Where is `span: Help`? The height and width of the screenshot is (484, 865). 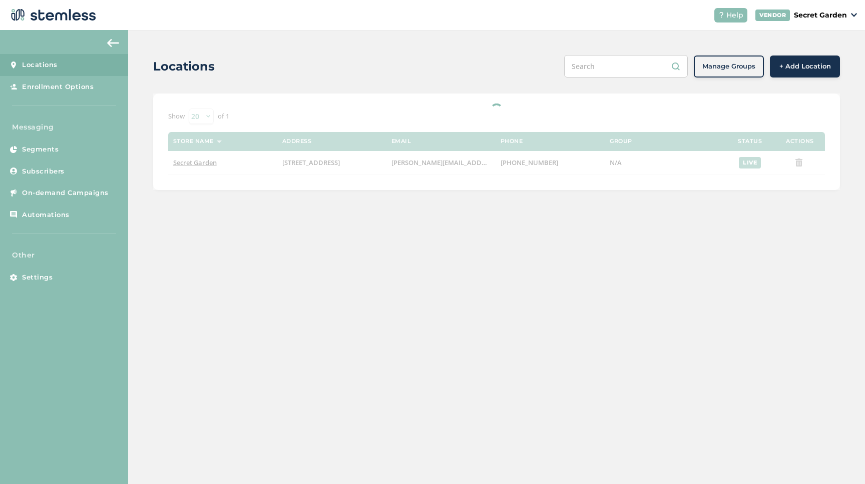 span: Help is located at coordinates (735, 15).